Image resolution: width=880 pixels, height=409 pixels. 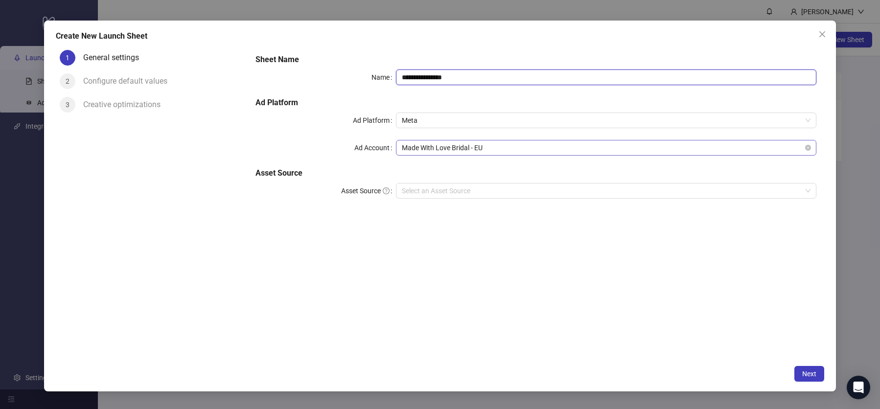 I want to click on span: 2, so click(x=68, y=81).